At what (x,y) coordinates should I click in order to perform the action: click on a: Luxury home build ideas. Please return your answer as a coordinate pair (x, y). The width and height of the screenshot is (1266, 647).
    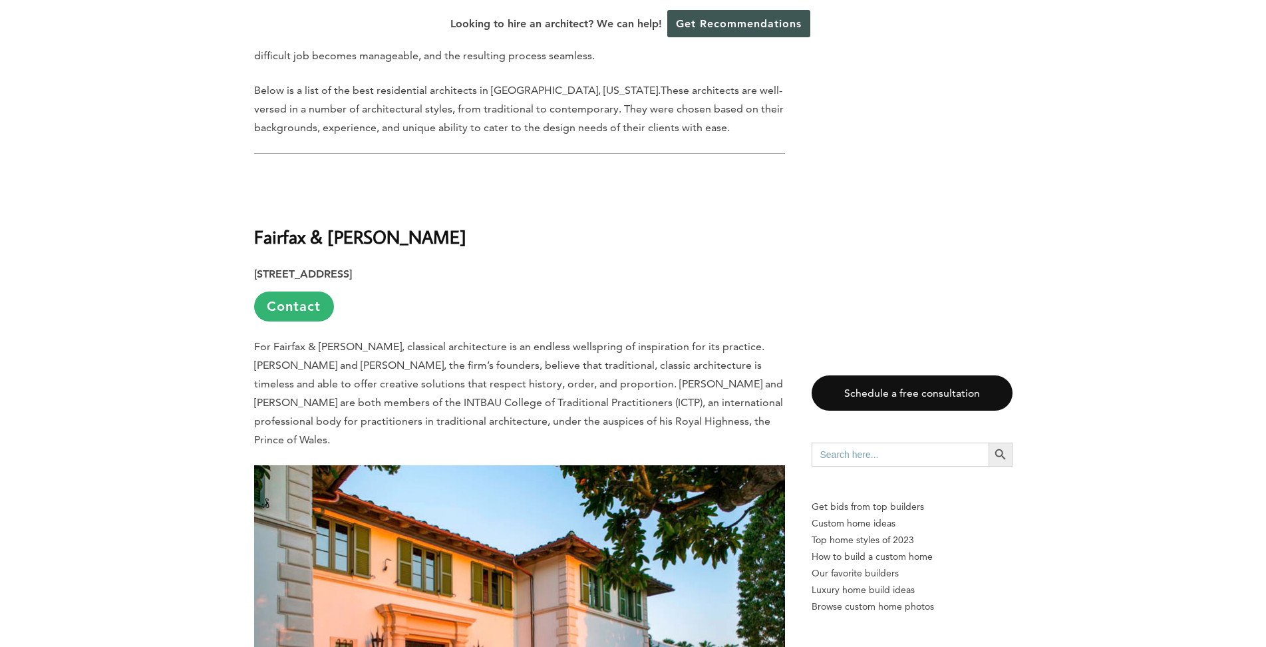
    Looking at the image, I should click on (912, 589).